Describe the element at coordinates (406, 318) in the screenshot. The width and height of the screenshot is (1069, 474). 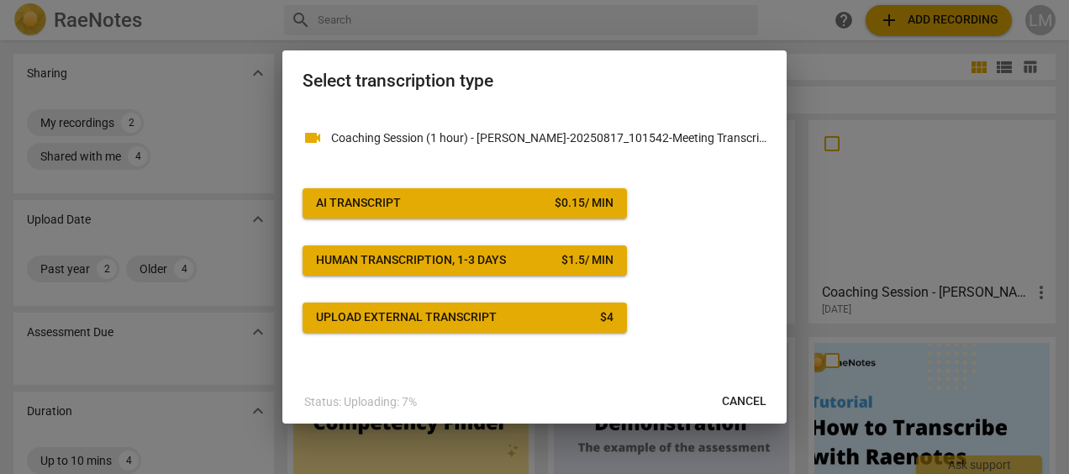
I see `div: Upload external transcript` at that location.